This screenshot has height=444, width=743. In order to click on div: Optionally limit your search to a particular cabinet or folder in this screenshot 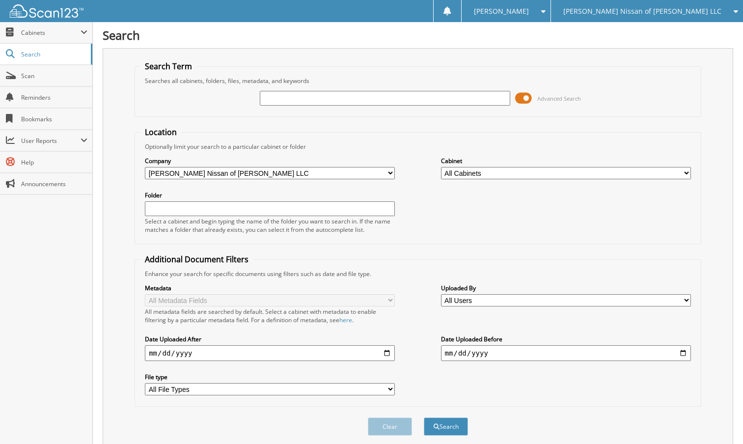, I will do `click(418, 146)`.